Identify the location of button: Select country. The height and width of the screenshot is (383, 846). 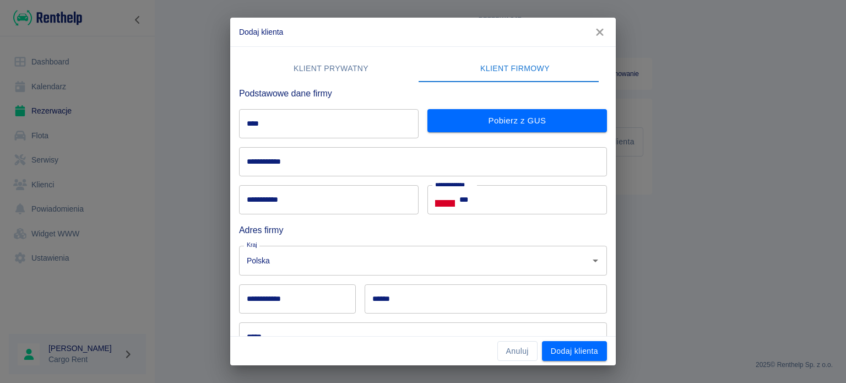
(445, 200).